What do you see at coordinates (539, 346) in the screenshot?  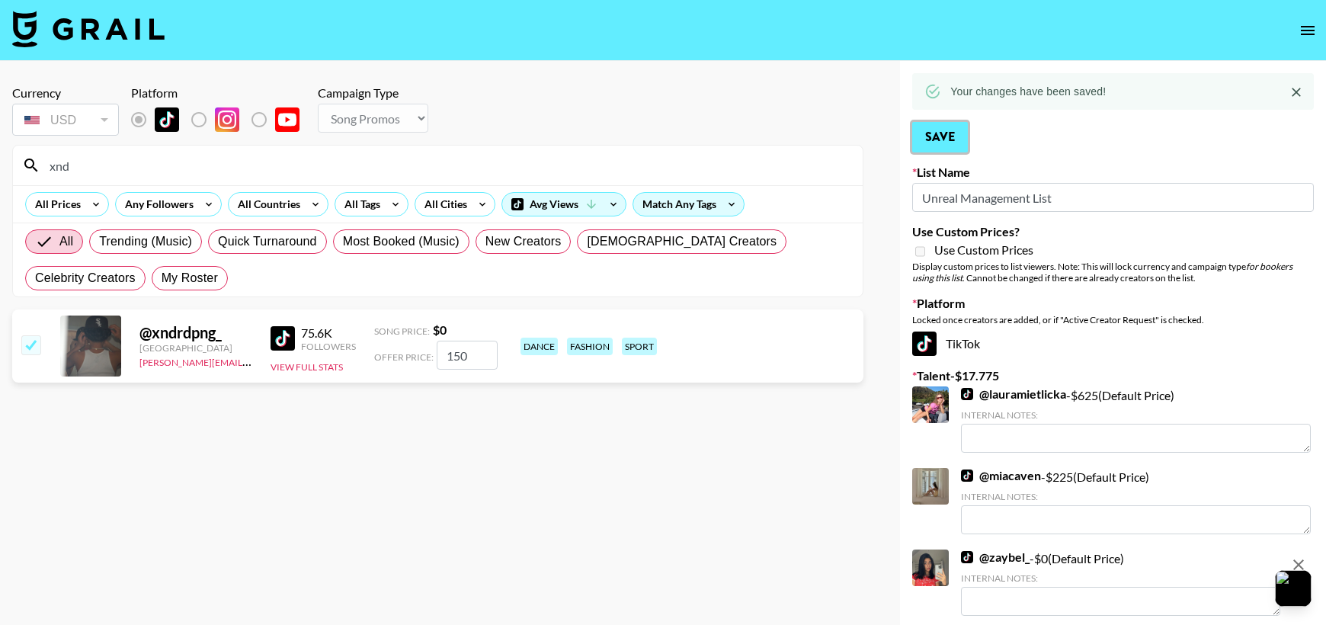 I see `div: dance` at bounding box center [539, 346].